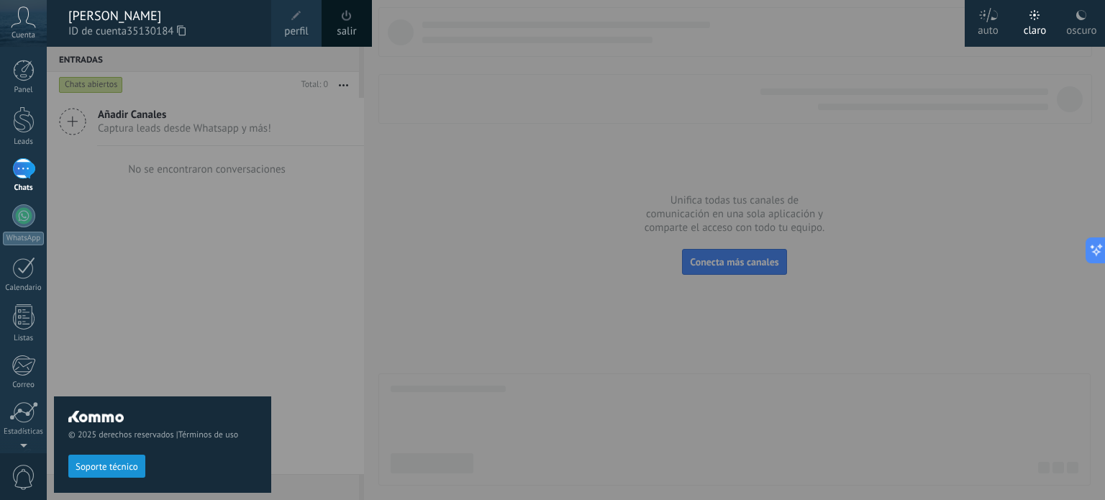  What do you see at coordinates (1081, 28) in the screenshot?
I see `div: oscuro` at bounding box center [1081, 28].